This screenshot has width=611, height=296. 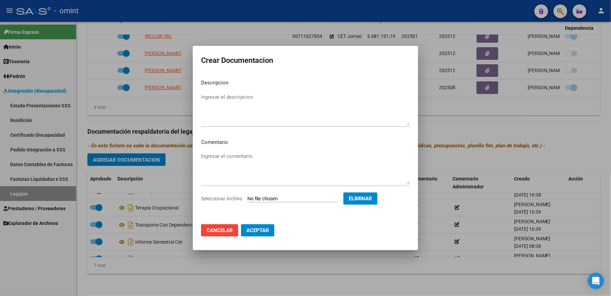 I want to click on p: Comentario, so click(x=306, y=142).